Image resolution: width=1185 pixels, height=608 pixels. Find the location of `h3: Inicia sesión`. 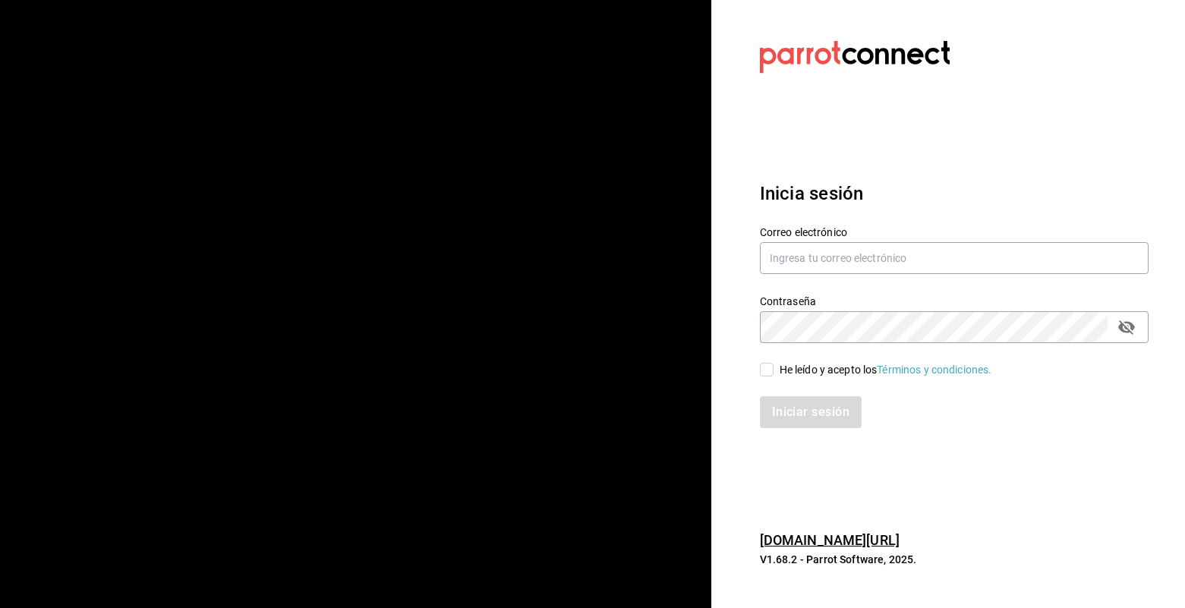

h3: Inicia sesión is located at coordinates (954, 194).